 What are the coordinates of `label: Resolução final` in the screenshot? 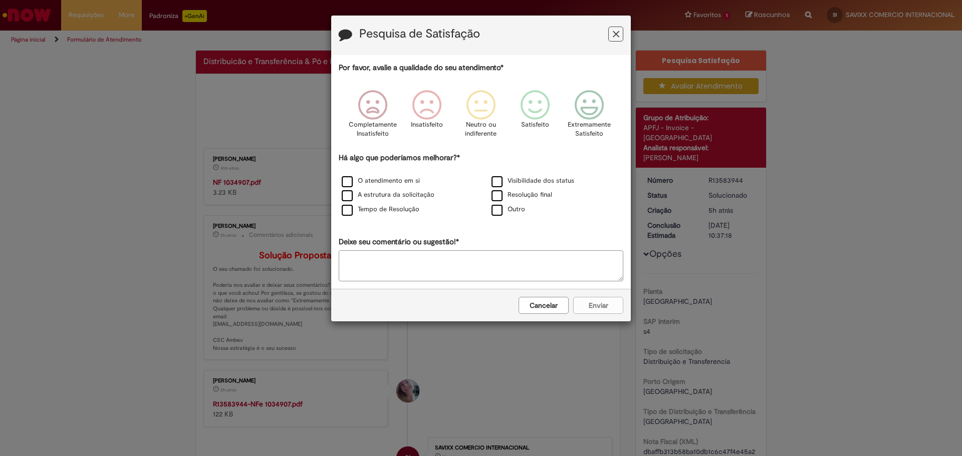 It's located at (522, 195).